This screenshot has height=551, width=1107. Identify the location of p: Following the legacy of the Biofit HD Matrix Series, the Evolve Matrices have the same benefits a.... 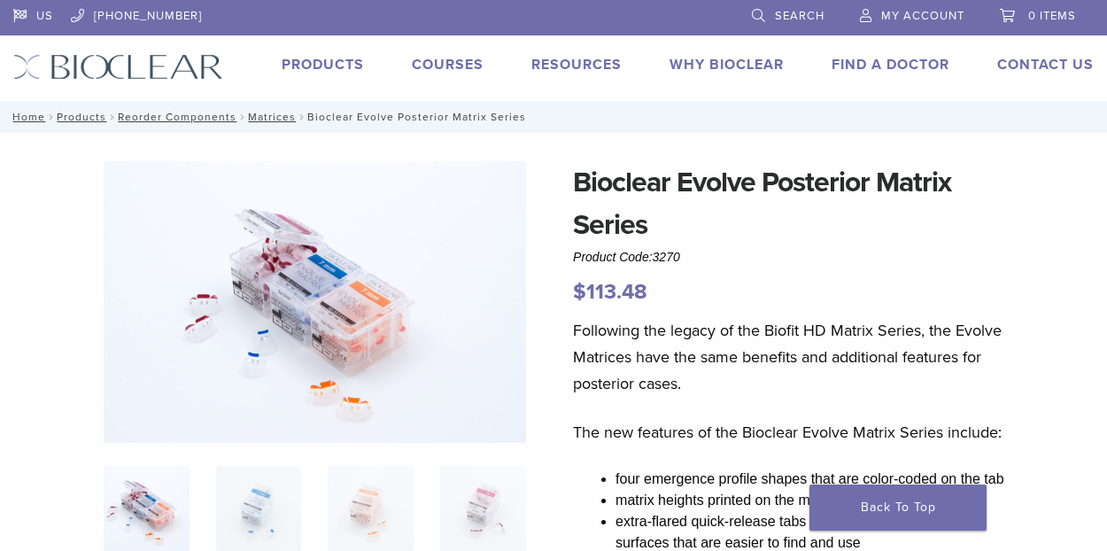
(798, 357).